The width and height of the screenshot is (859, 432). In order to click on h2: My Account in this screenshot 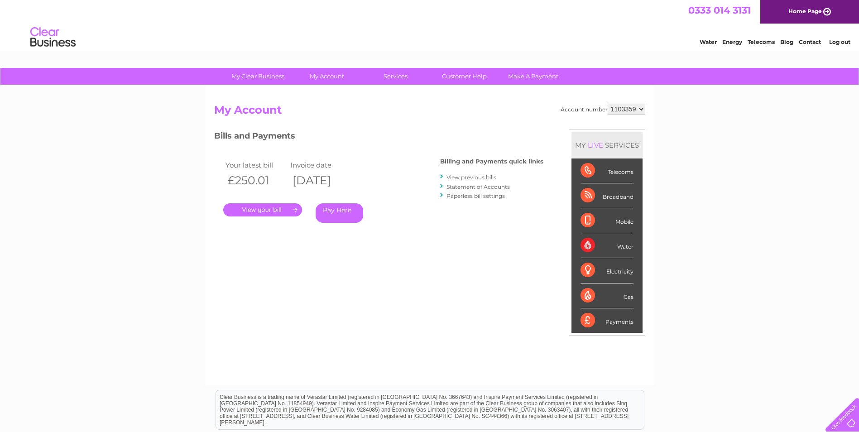, I will do `click(430, 112)`.